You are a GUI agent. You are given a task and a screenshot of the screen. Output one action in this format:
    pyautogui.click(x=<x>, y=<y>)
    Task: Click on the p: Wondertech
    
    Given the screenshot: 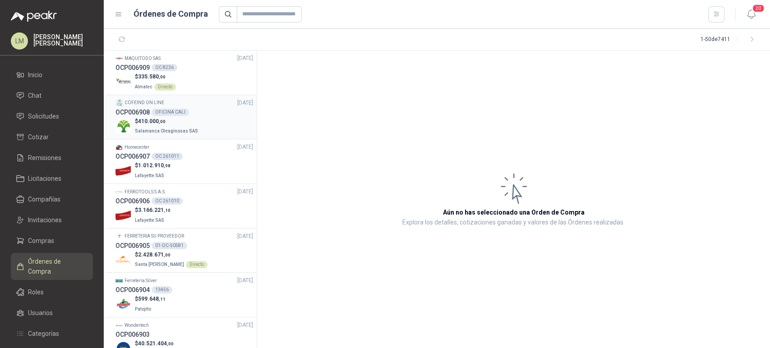 What is the action you would take?
    pyautogui.click(x=137, y=326)
    